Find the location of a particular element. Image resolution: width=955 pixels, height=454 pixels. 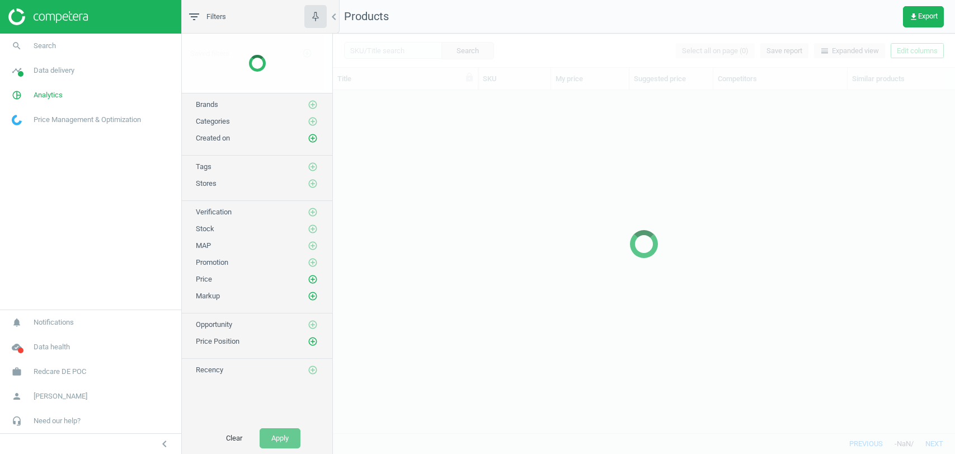

i: search is located at coordinates (17, 46).